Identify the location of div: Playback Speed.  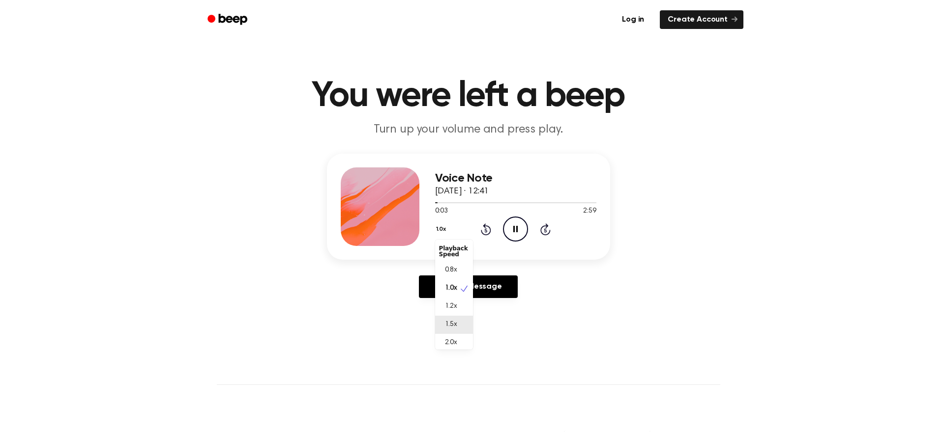
(454, 252).